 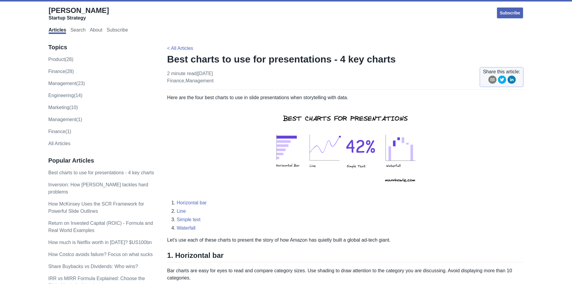 What do you see at coordinates (189, 219) in the screenshot?
I see `a: Simple text` at bounding box center [189, 219].